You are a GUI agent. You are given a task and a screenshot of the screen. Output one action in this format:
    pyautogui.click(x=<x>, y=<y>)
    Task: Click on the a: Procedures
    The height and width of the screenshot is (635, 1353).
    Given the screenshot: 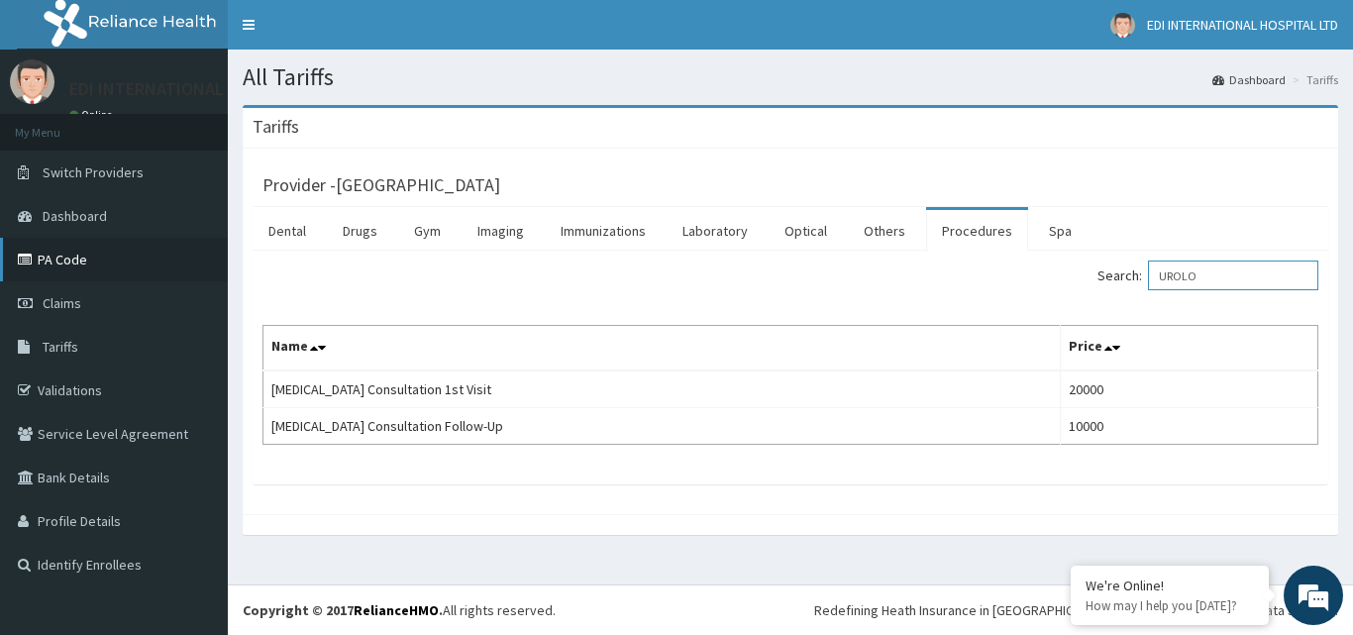 What is the action you would take?
    pyautogui.click(x=976, y=231)
    